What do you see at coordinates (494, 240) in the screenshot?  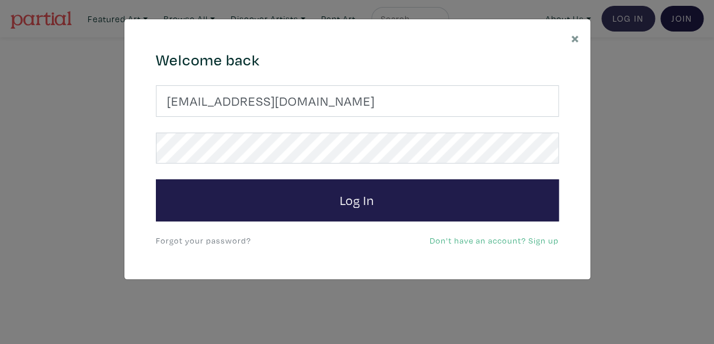 I see `a: Don't have an account? Sign up` at bounding box center [494, 240].